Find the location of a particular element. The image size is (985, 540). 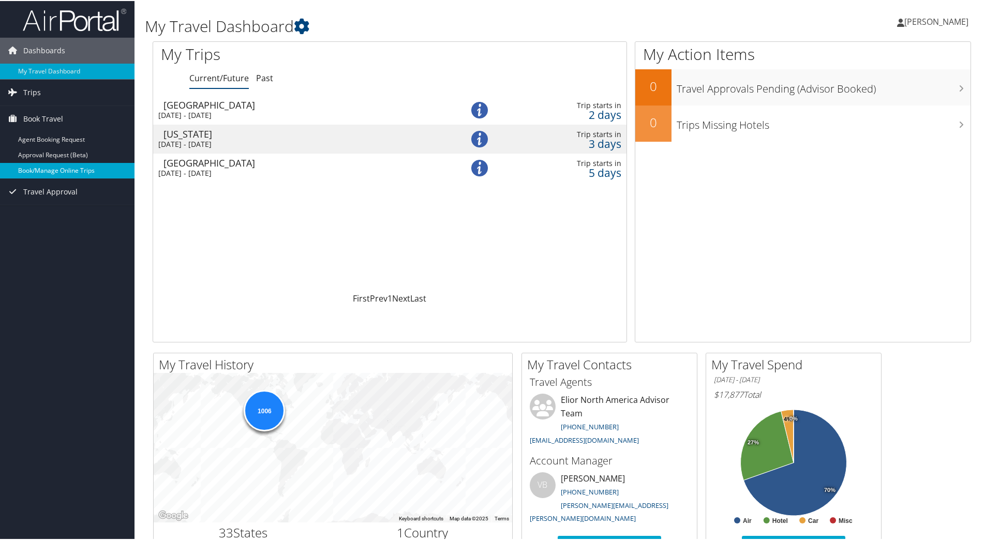

a: 0Travel Approvals Pending (Advisor Booked) is located at coordinates (803, 86).